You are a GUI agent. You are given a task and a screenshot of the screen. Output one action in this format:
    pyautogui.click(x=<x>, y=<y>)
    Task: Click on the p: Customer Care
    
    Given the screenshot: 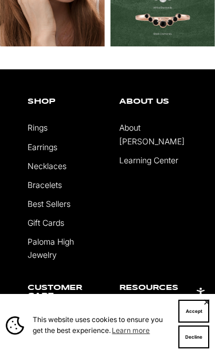 What is the action you would take?
    pyautogui.click(x=61, y=292)
    